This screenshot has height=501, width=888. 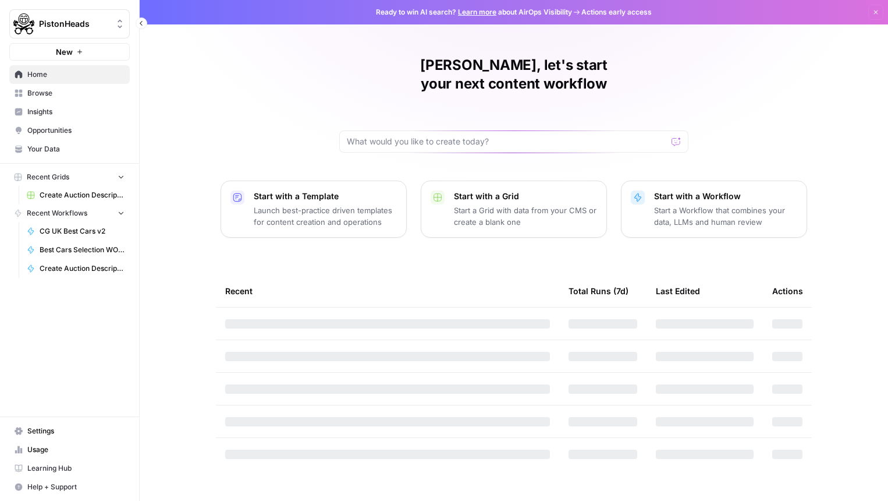 I want to click on a: Your Data, so click(x=69, y=149).